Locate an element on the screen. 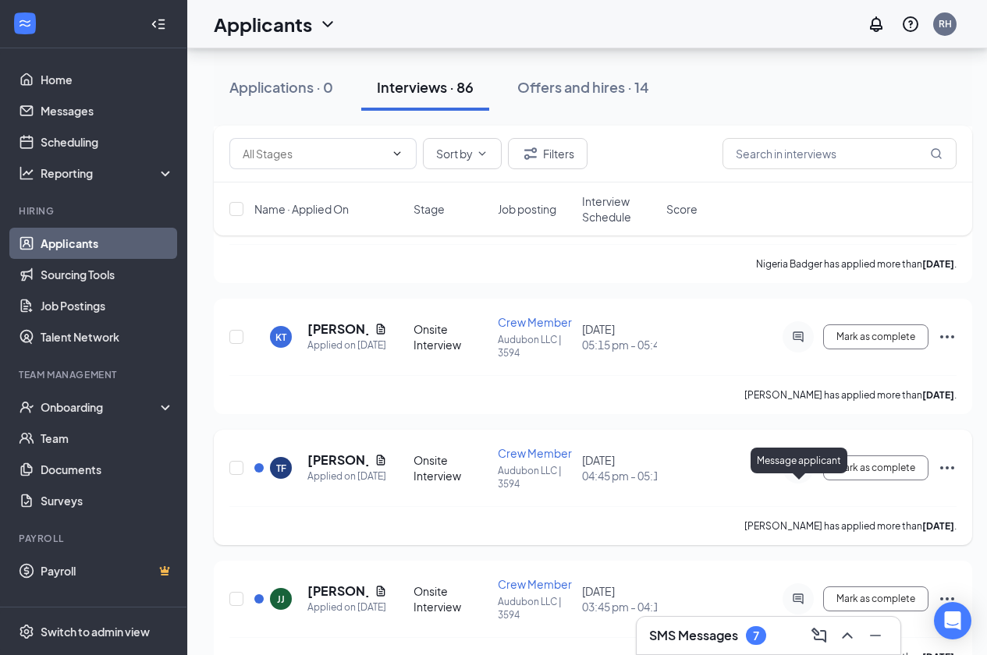  svg: Analysis is located at coordinates (27, 173).